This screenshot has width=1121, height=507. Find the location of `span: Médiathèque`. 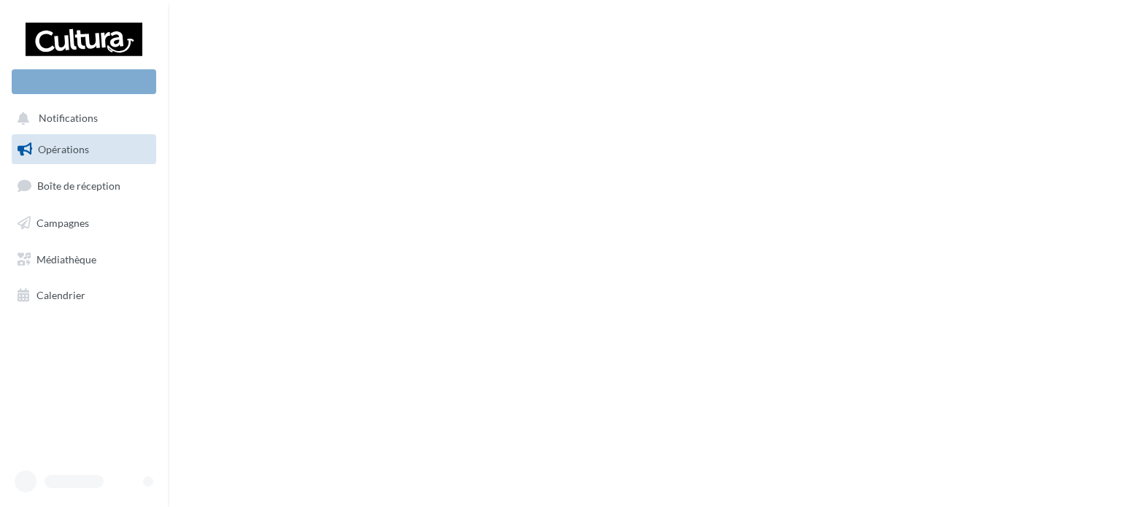

span: Médiathèque is located at coordinates (66, 258).